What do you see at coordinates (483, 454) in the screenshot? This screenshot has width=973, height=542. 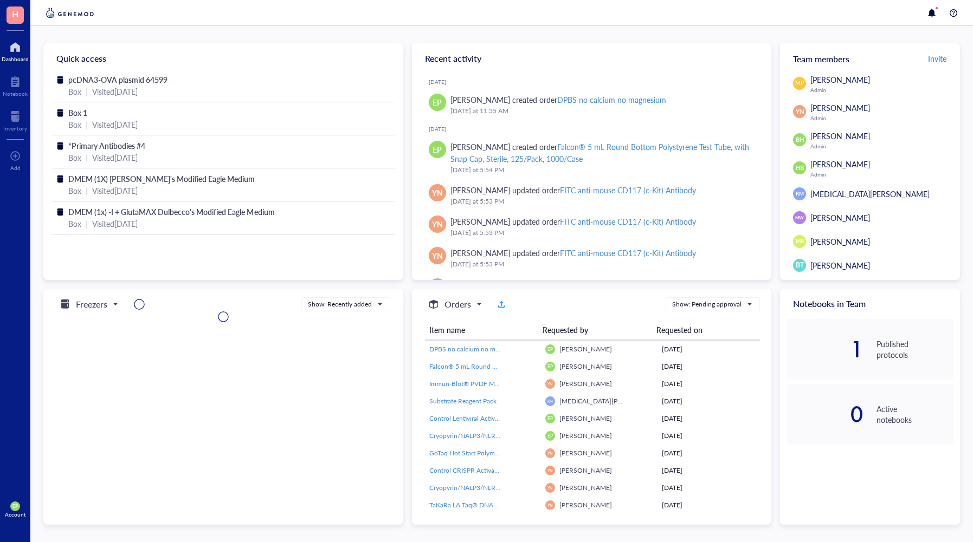 I see `a: GoTaq Hot Start Polymerase` at bounding box center [483, 454].